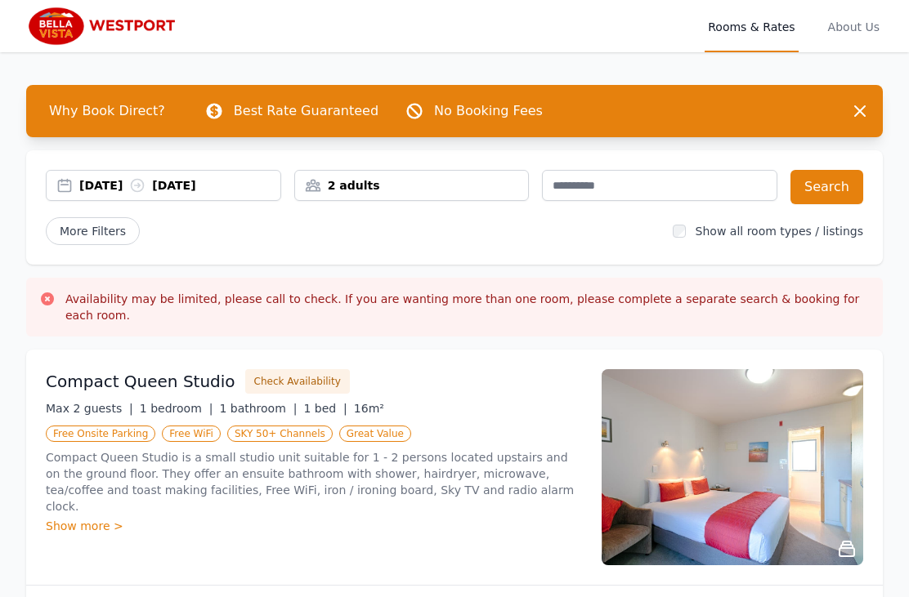 This screenshot has width=909, height=597. I want to click on span: 1 bathroom |, so click(257, 409).